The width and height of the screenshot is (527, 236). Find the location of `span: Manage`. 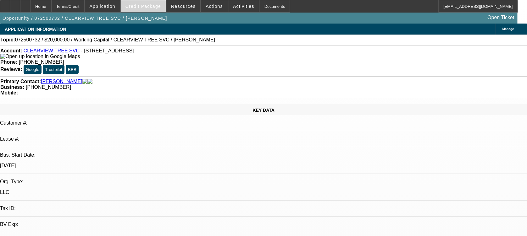

span: Manage is located at coordinates (507, 29).